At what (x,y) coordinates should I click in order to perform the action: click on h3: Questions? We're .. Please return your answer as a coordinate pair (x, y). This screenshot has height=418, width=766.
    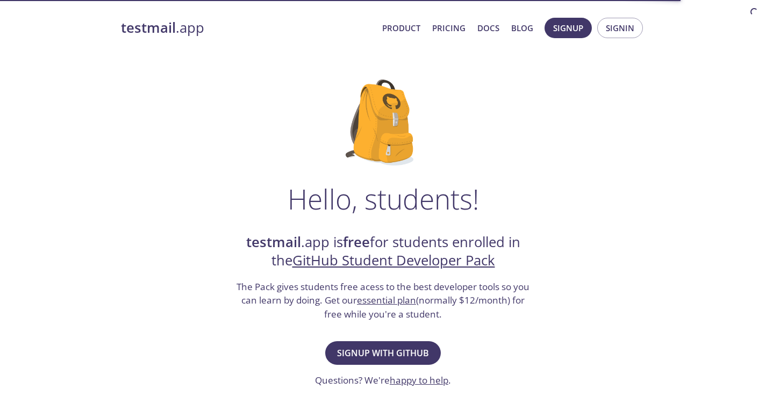
    Looking at the image, I should click on (383, 381).